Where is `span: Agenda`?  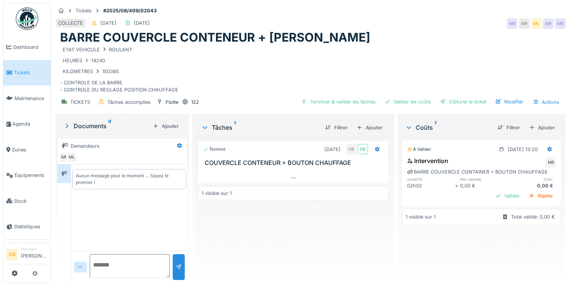
span: Agenda is located at coordinates (30, 124).